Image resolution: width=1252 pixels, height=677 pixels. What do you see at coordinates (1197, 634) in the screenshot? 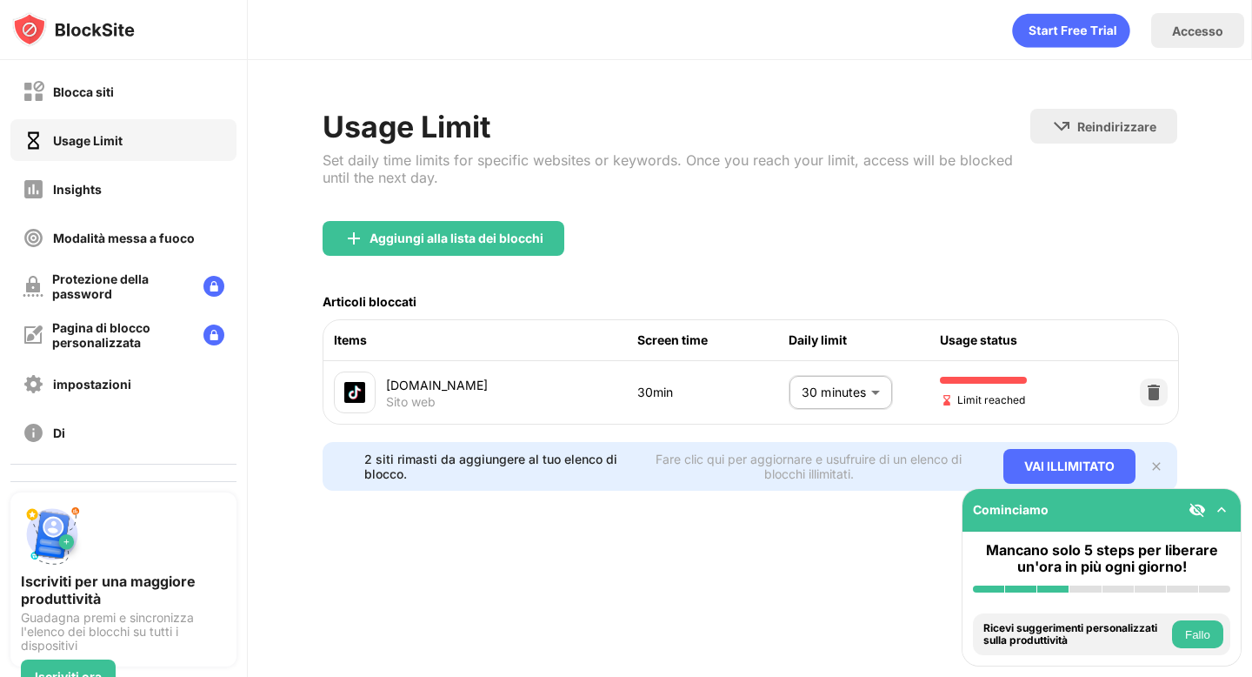
I see `button: Fallo` at bounding box center [1197, 634].